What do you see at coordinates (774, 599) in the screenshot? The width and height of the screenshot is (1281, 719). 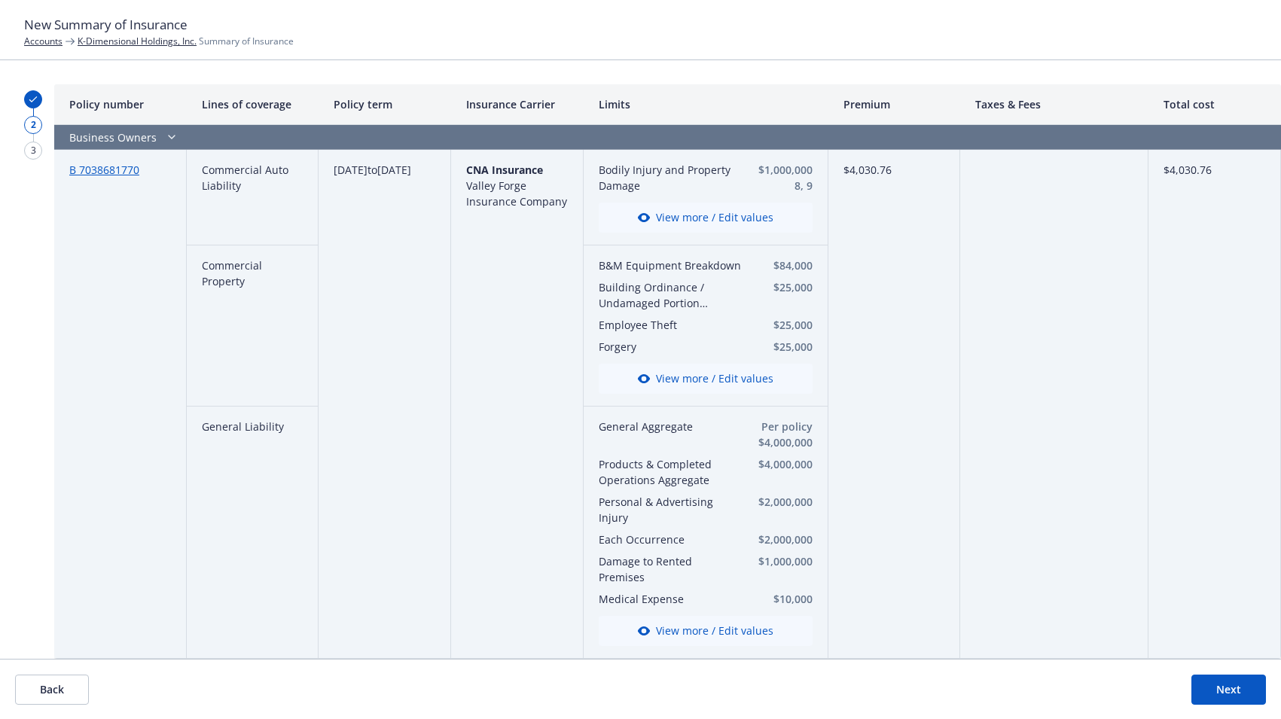 I see `span: $10,000` at bounding box center [774, 599].